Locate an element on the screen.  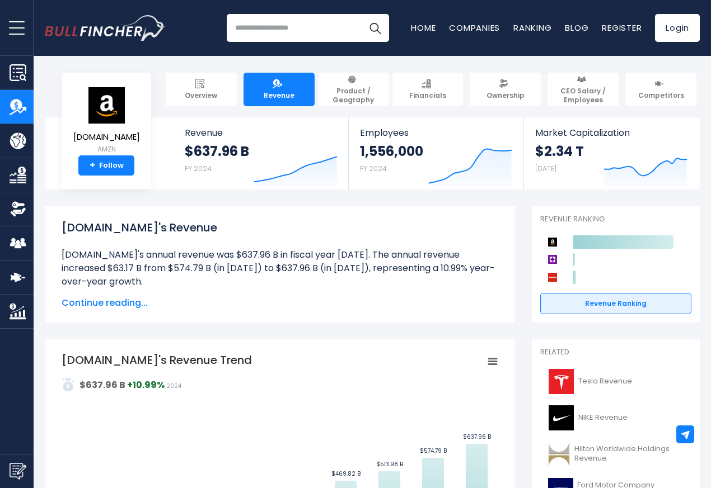
a: Competitors is located at coordinates (660, 90).